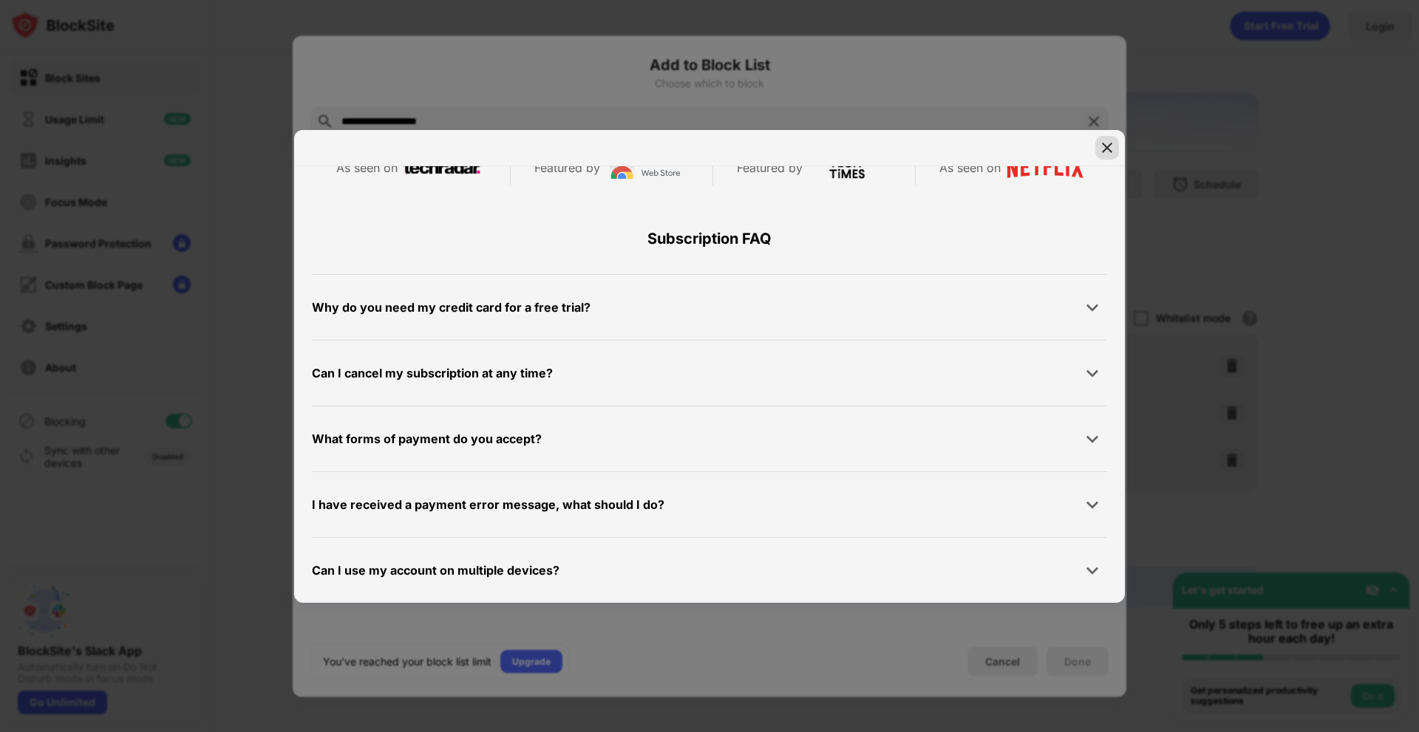  Describe the element at coordinates (442, 168) in the screenshot. I see `img: techradar` at that location.